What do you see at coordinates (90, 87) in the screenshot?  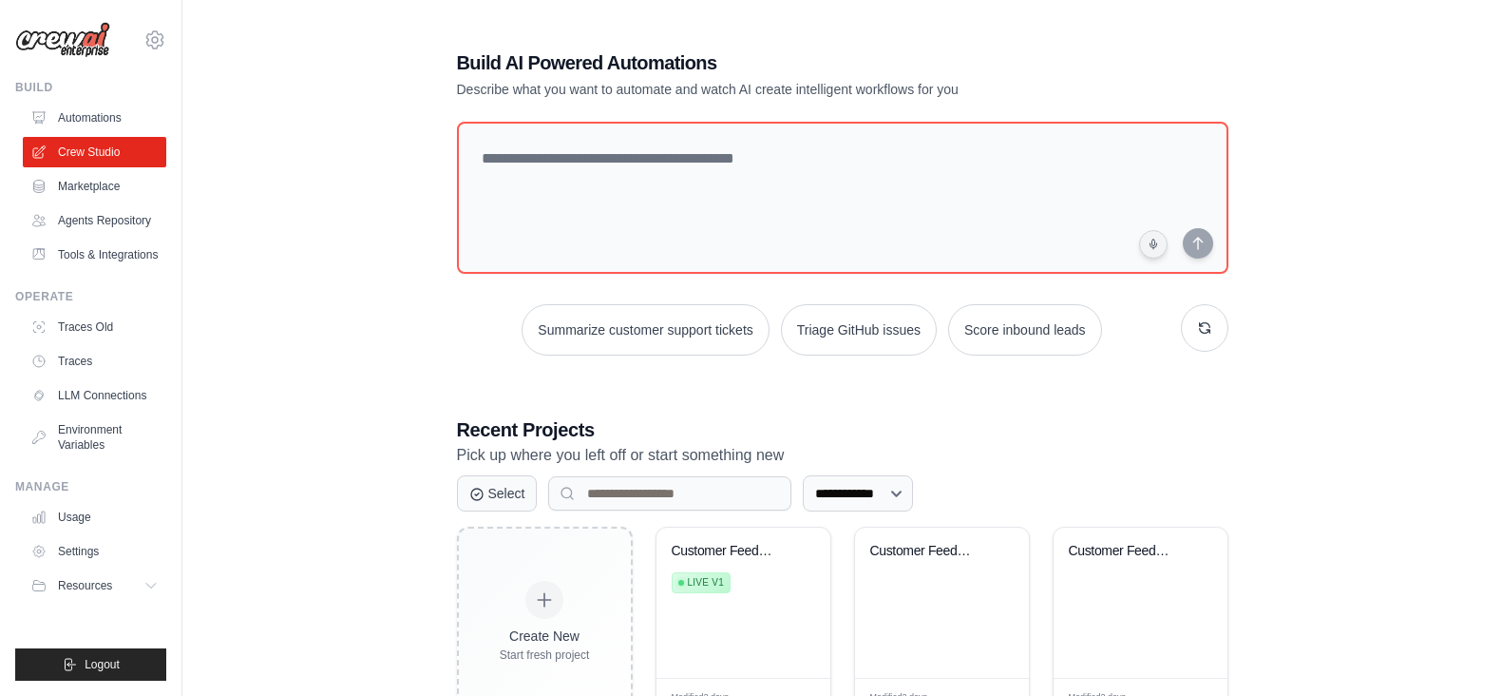 I see `div: Build` at bounding box center [90, 87].